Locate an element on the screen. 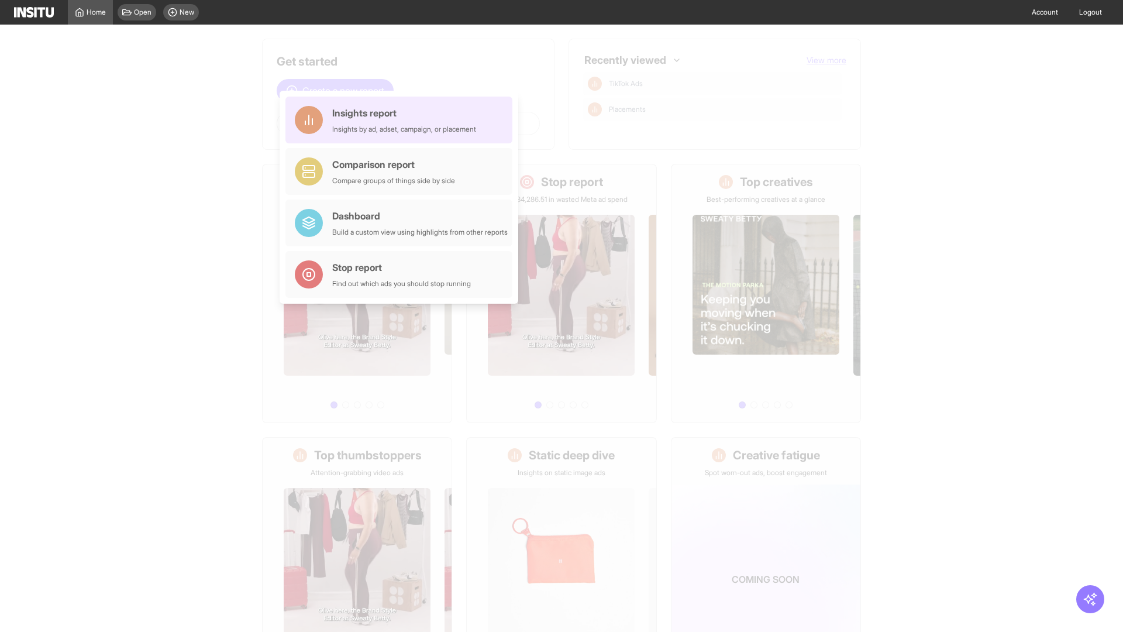  div: Find out which ads you should stop running is located at coordinates (401, 284).